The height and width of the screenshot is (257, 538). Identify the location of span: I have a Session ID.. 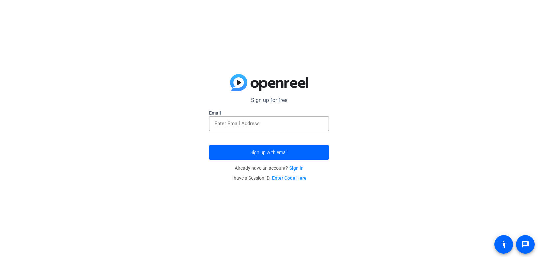
(269, 178).